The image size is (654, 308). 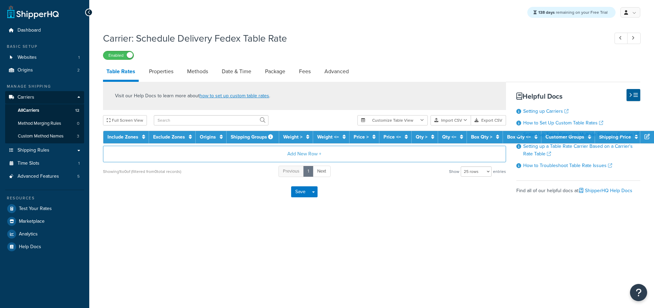 What do you see at coordinates (45, 247) in the screenshot?
I see `li: Help Docs` at bounding box center [45, 247].